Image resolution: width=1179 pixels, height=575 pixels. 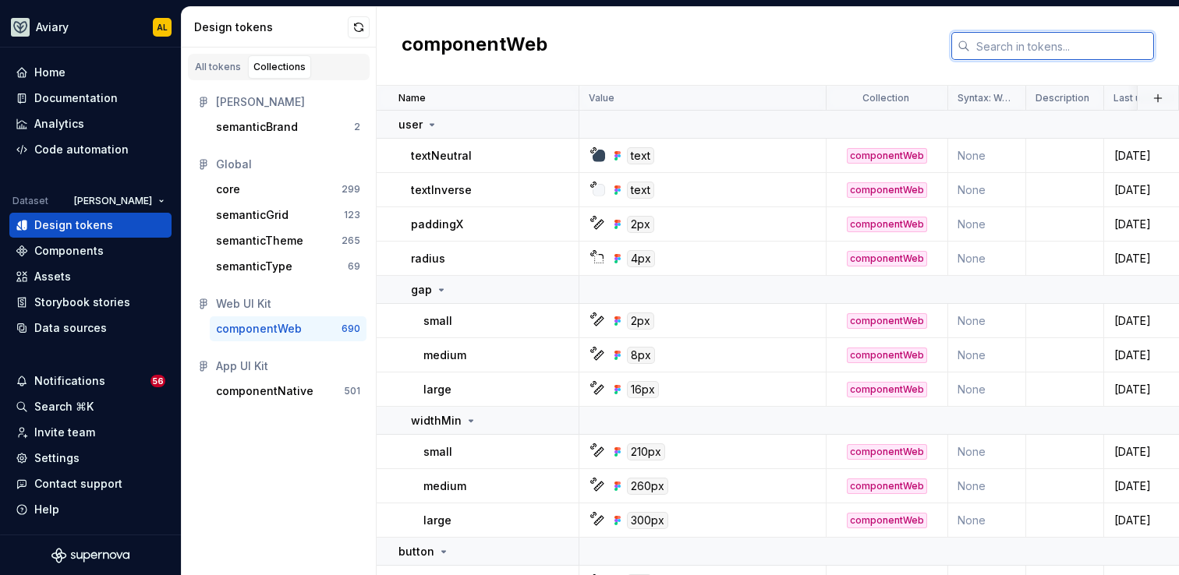 I want to click on p: paddingX, so click(x=437, y=224).